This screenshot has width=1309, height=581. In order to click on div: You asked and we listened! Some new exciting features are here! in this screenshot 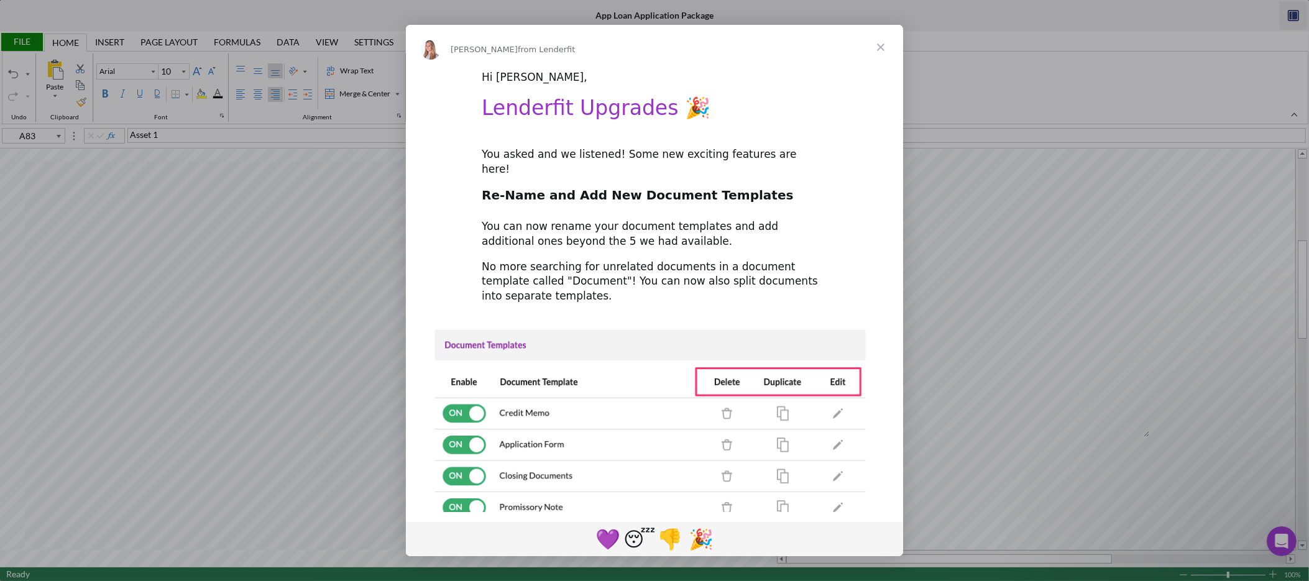, I will do `click(655, 162)`.